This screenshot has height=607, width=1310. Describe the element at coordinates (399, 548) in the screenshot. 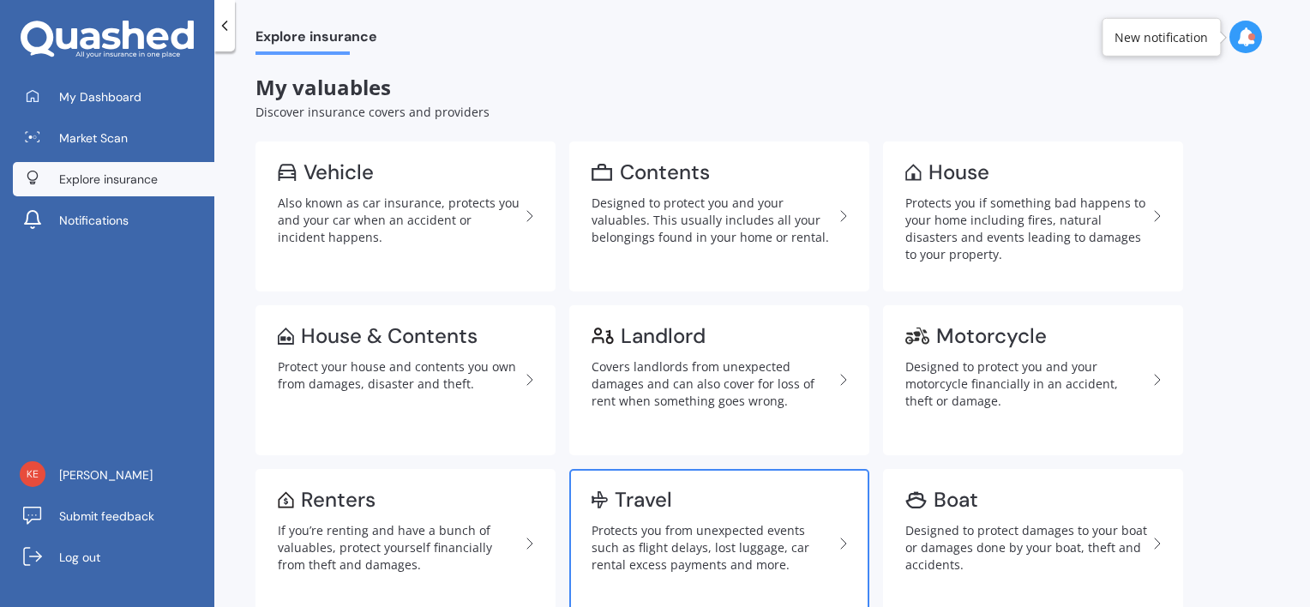

I see `div: If you’re renting and have a bunch of valuables, protect yourself financially from theft and dama...` at that location.